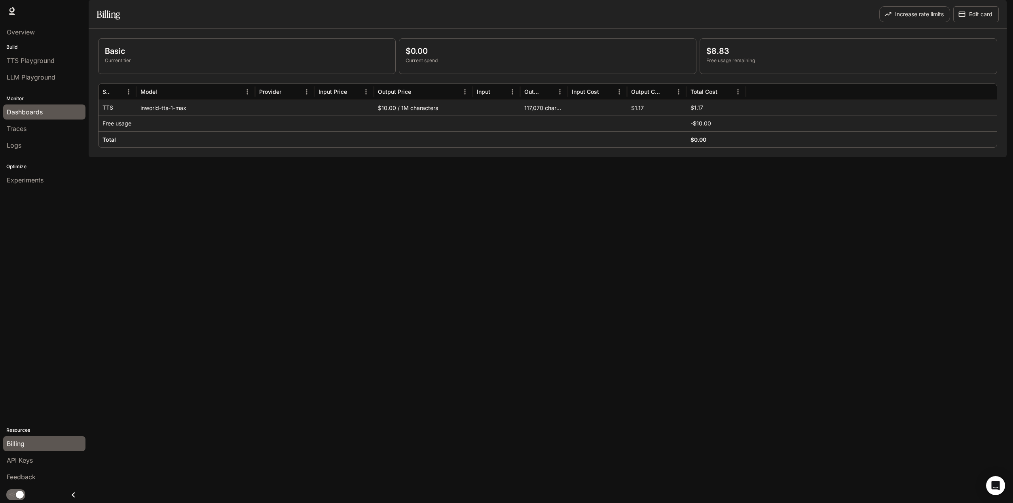 The height and width of the screenshot is (503, 1013). Describe the element at coordinates (196, 108) in the screenshot. I see `div: inworld-tts-1-max` at that location.